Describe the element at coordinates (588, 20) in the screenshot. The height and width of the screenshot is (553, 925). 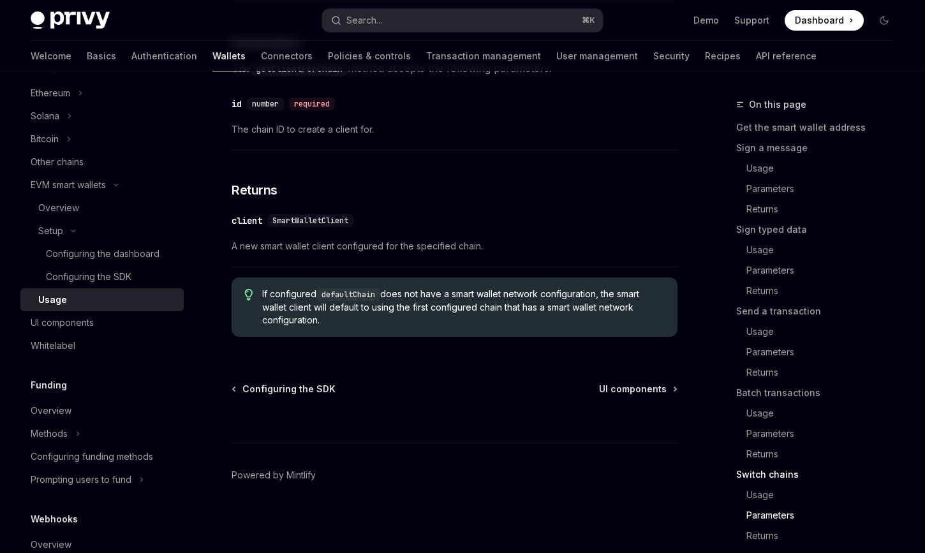
I see `span: ⌘ K` at that location.